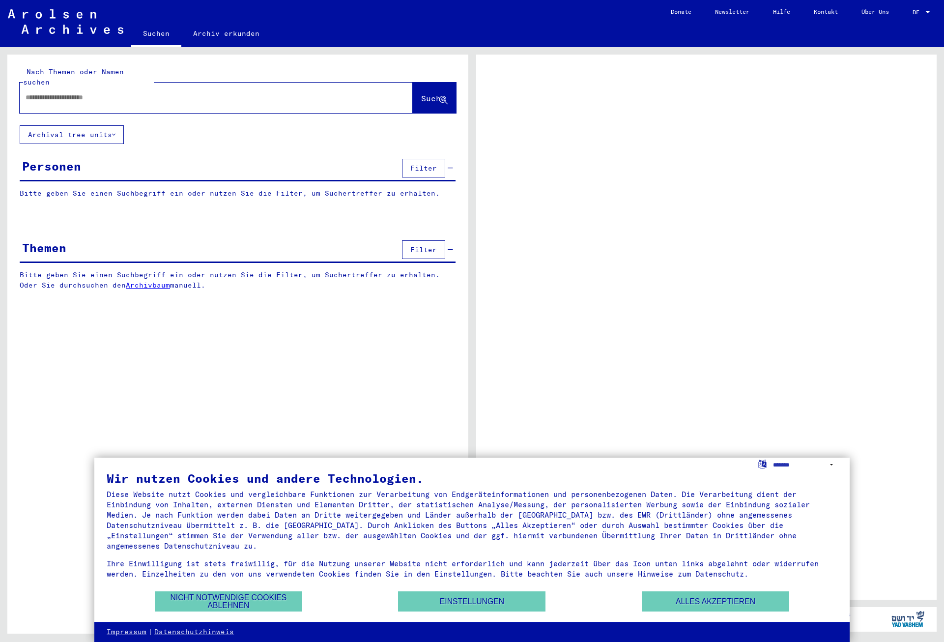  What do you see at coordinates (472, 520) in the screenshot?
I see `div: Diese Website nutzt Cookies und vergleichbare Funktionen zur Verarbeitung von Endgeräteinformatio...` at bounding box center [472, 520].